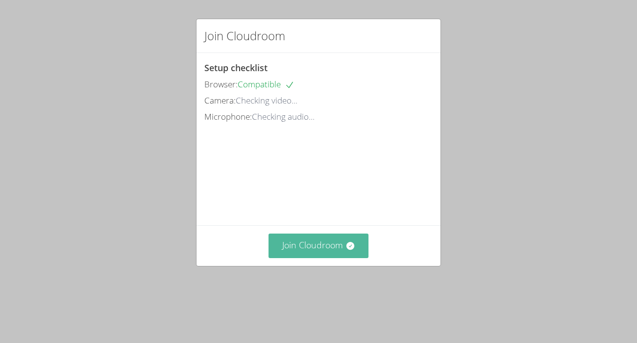 The image size is (637, 343). Describe the element at coordinates (245, 36) in the screenshot. I see `h2: Join Cloudroom` at that location.